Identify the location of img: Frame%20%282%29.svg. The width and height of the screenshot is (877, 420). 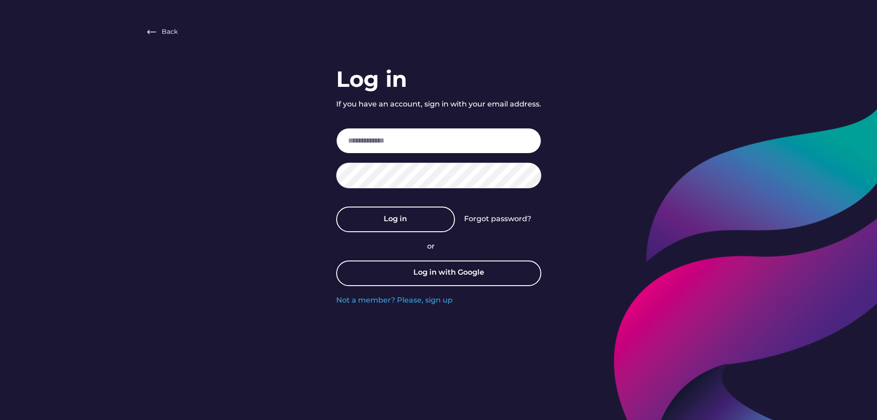
(152, 32).